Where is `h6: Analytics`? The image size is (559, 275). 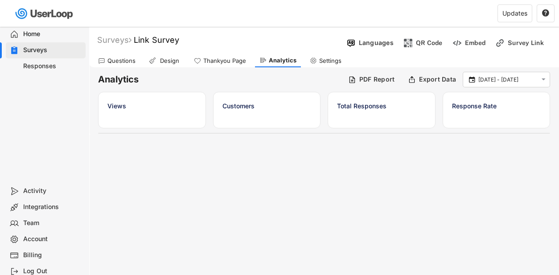
h6: Analytics is located at coordinates (220, 79).